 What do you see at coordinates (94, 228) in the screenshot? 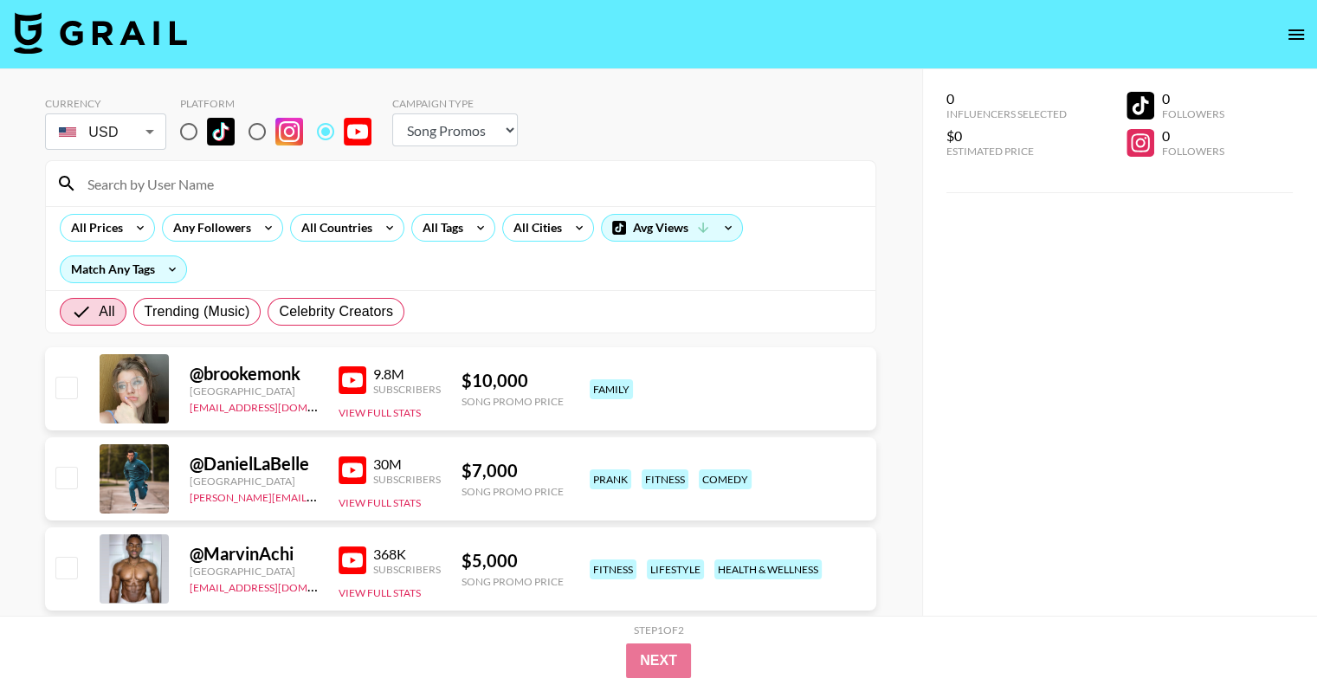
I see `div: All Prices` at bounding box center [94, 228].